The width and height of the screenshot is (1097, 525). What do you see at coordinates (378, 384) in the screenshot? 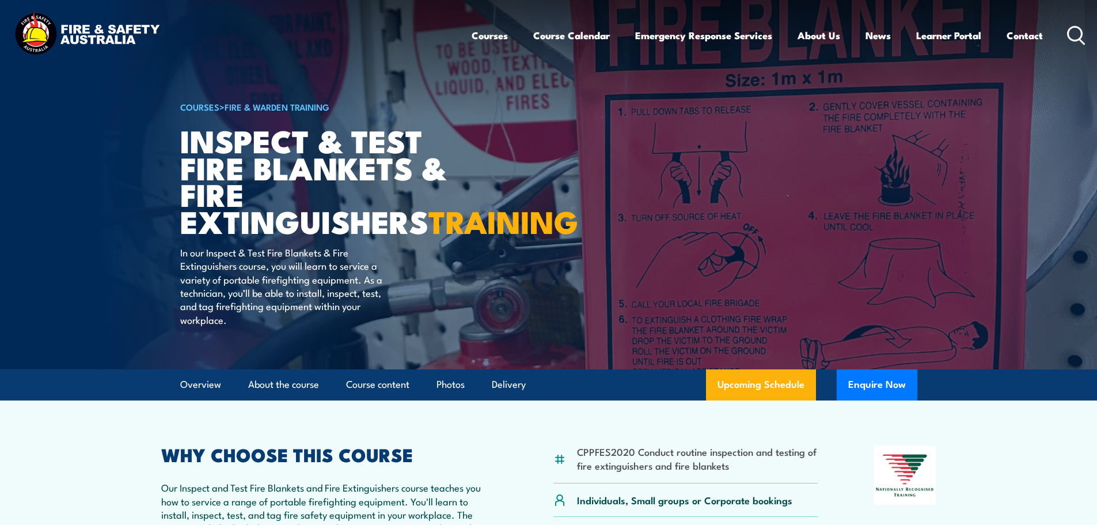
I see `a: Course content` at bounding box center [378, 384].